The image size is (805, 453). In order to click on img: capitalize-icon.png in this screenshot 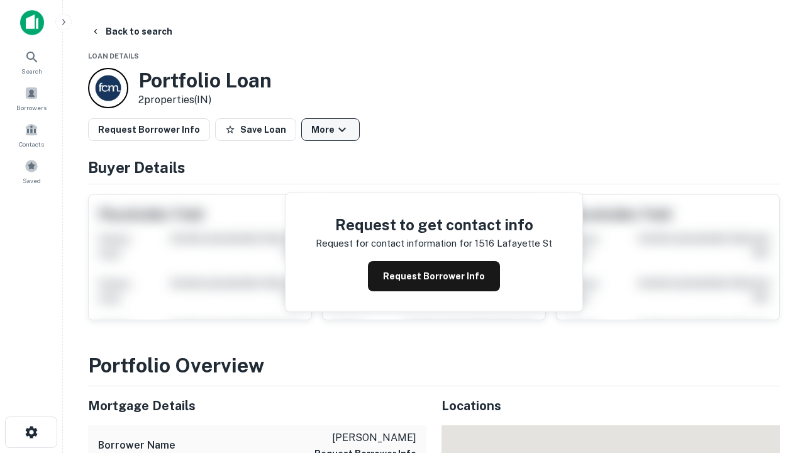, I will do `click(32, 23)`.